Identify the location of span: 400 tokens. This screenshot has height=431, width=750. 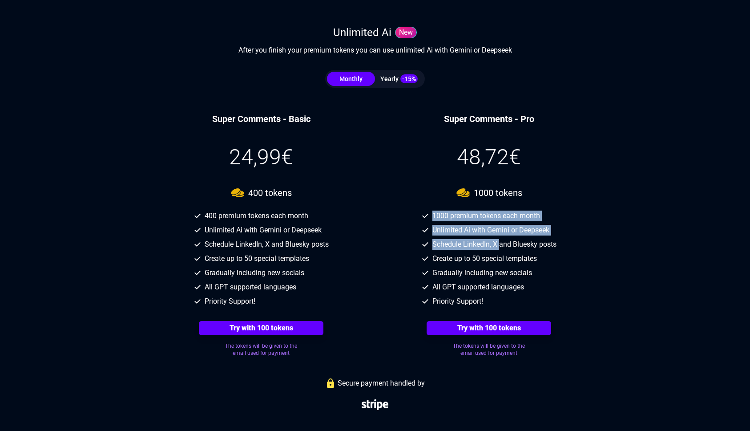
(270, 193).